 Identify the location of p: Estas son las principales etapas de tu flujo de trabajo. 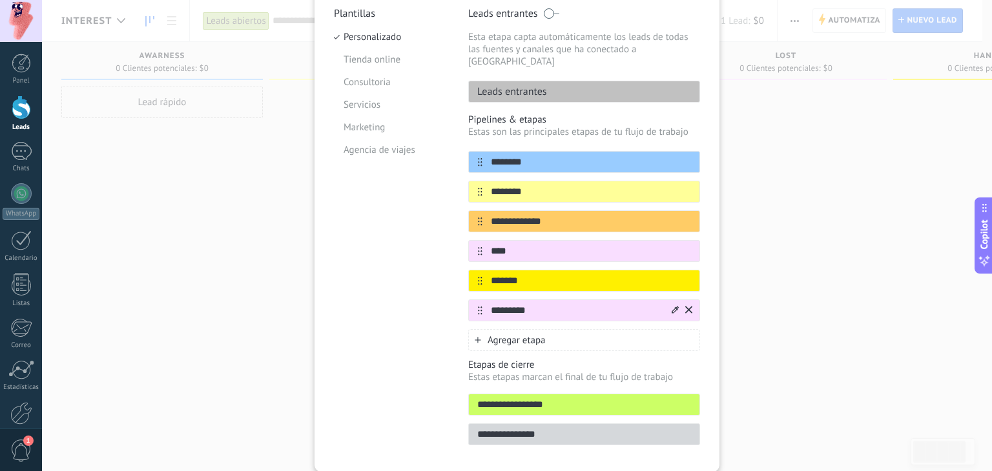
(584, 132).